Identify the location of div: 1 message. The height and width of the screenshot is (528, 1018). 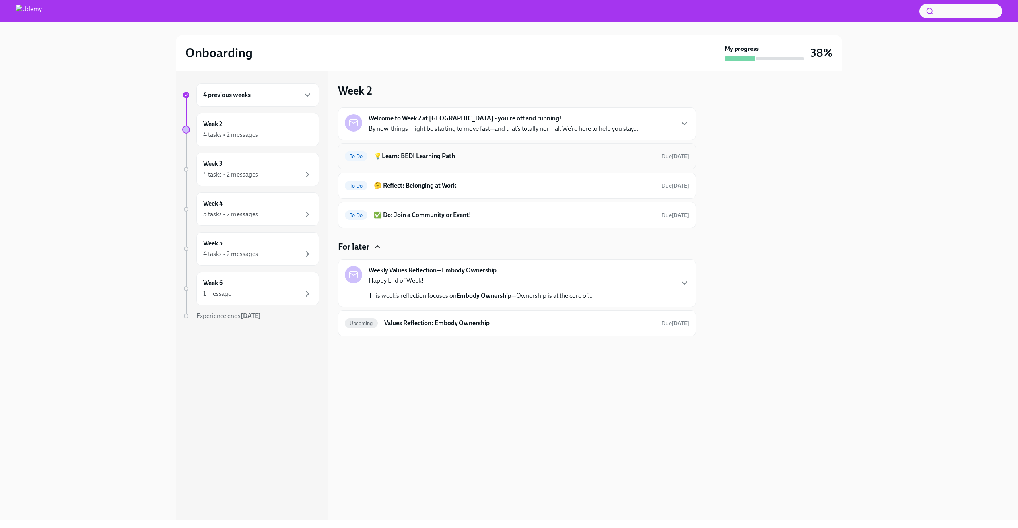
(217, 294).